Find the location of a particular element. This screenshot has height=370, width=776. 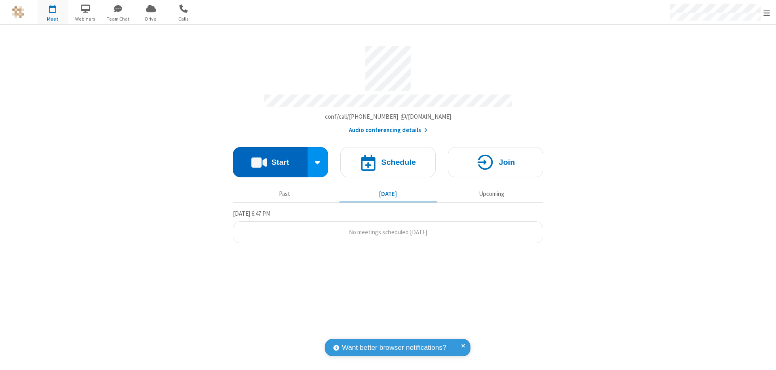

button: Audio conferencing details is located at coordinates (388, 130).